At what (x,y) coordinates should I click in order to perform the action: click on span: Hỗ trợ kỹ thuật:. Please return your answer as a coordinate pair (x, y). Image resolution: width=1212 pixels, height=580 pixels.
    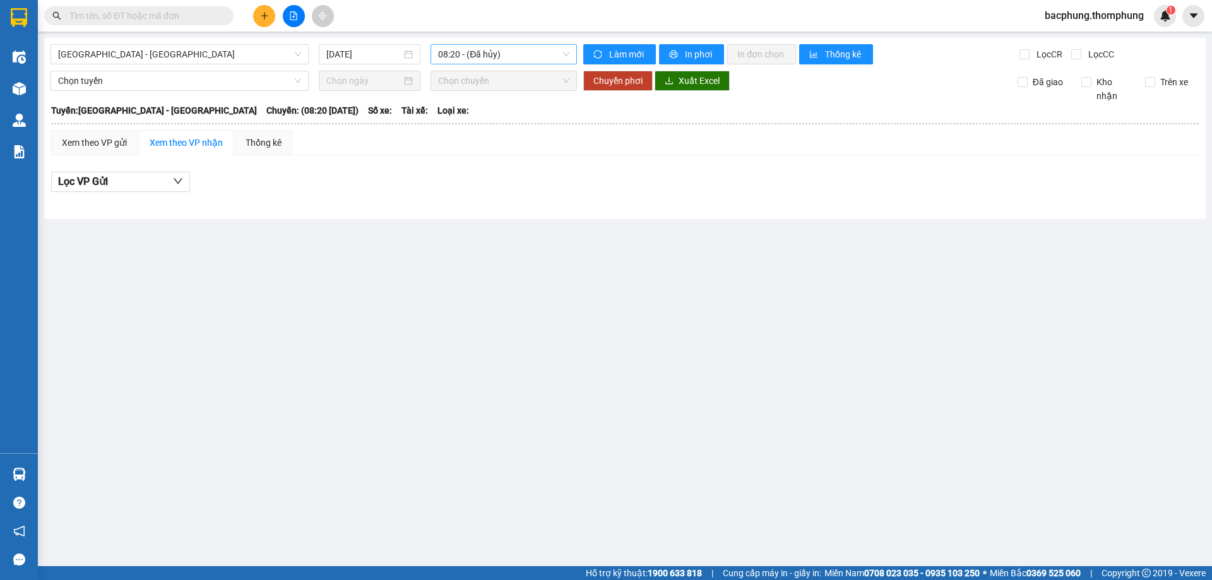
    Looking at the image, I should click on (644, 573).